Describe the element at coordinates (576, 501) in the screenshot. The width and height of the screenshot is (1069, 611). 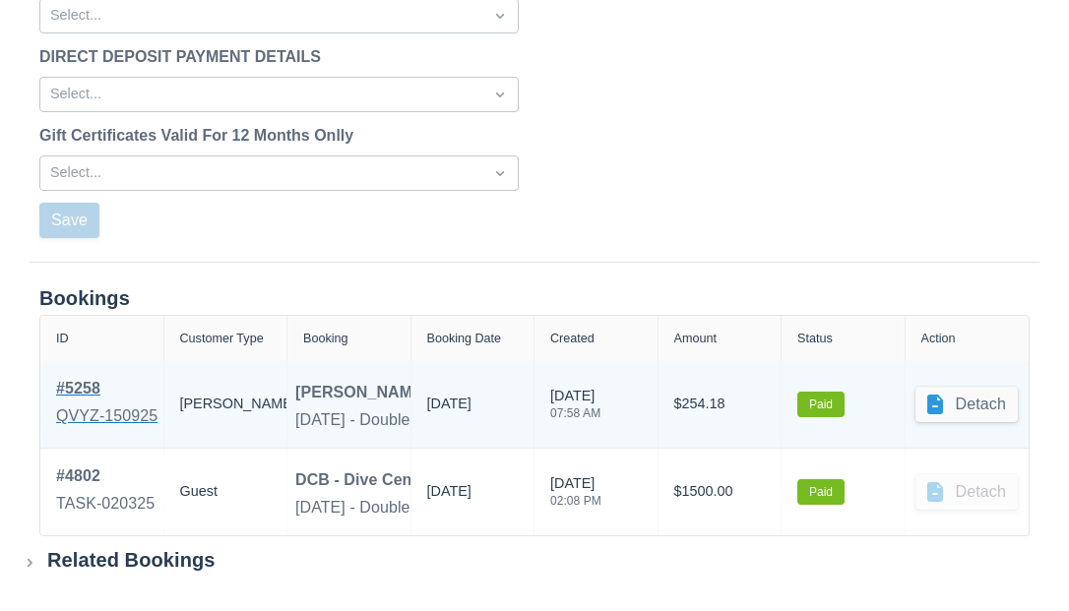
I see `div: 02:08 PM` at that location.